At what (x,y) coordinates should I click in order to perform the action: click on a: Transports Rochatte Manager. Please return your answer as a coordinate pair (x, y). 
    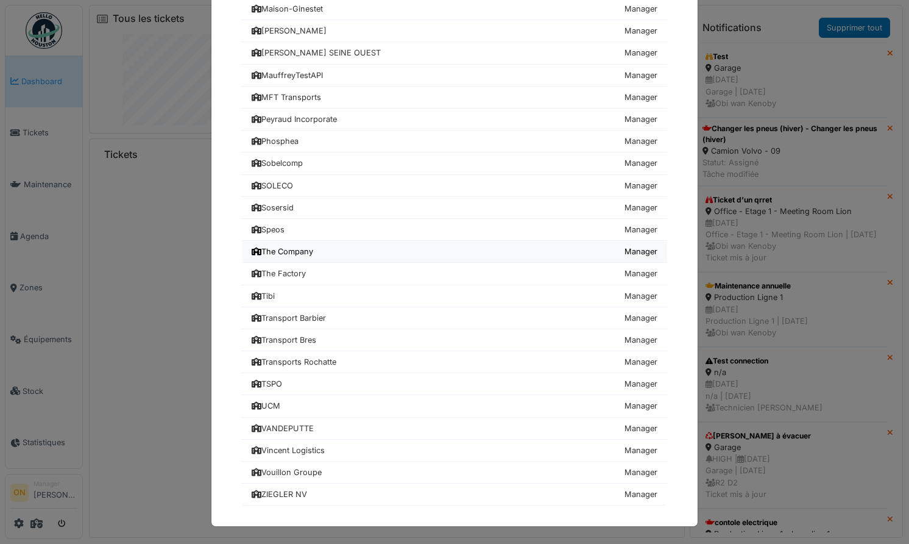
    Looking at the image, I should click on (455, 362).